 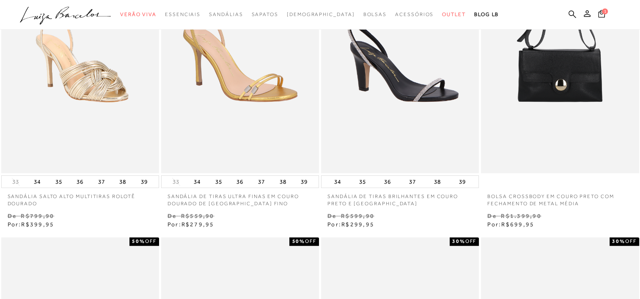 What do you see at coordinates (559, 198) in the screenshot?
I see `p: BOLSA CROSSBODY EM COURO PRETO COM FECHAMENTO DE METAL MÉDIA` at bounding box center [559, 198].